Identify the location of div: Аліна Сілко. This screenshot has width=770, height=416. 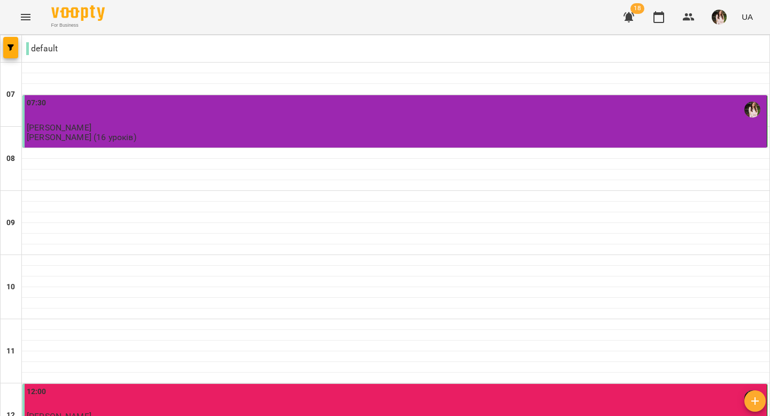
(752, 110).